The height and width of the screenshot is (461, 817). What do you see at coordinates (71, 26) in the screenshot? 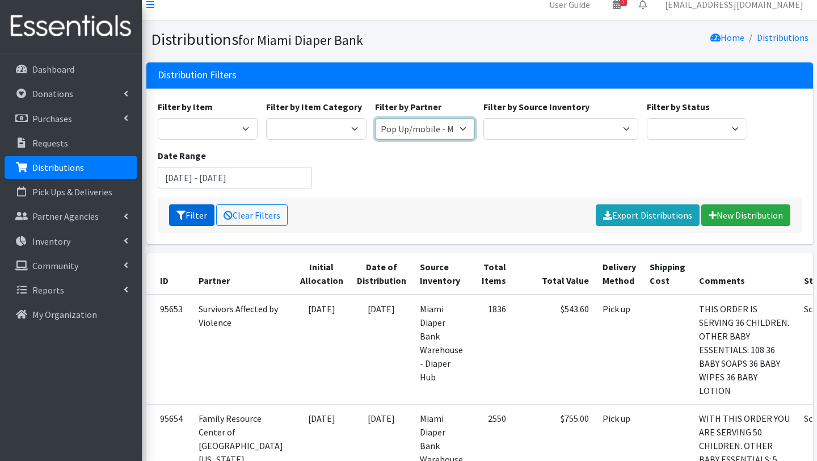
I see `img: HumanEssentials` at bounding box center [71, 26].